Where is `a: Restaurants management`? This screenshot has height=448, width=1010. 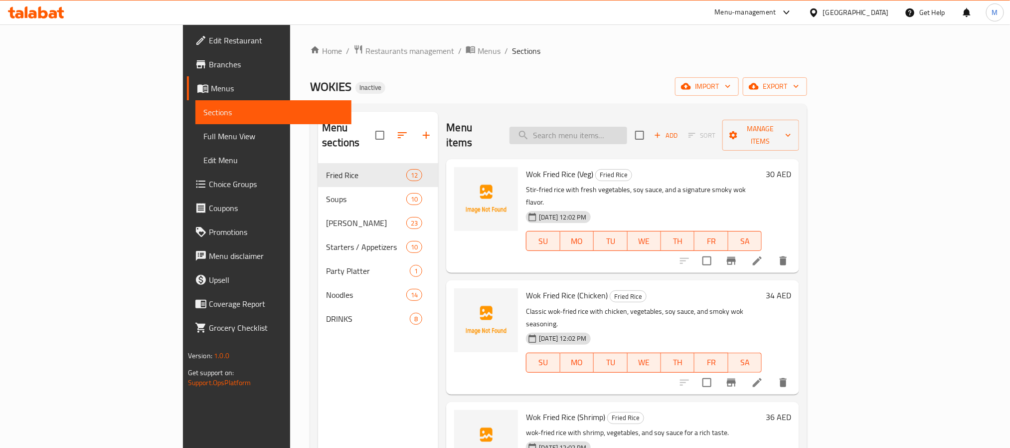
a: Restaurants management is located at coordinates (404, 51).